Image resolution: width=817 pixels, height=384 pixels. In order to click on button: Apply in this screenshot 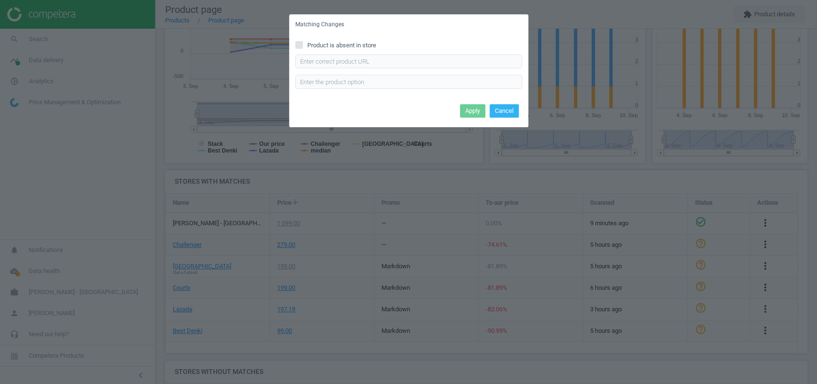, I will do `click(472, 111)`.